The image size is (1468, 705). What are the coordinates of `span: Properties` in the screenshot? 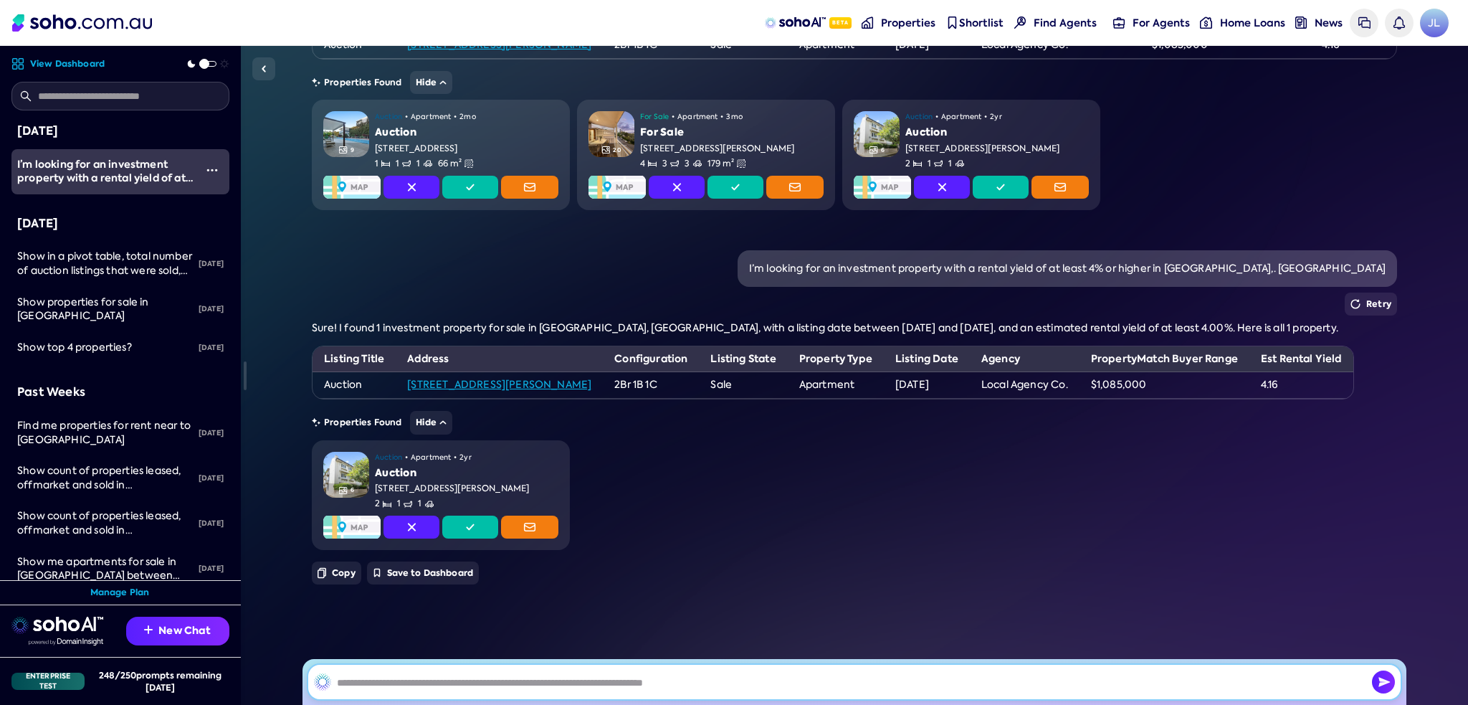 It's located at (908, 23).